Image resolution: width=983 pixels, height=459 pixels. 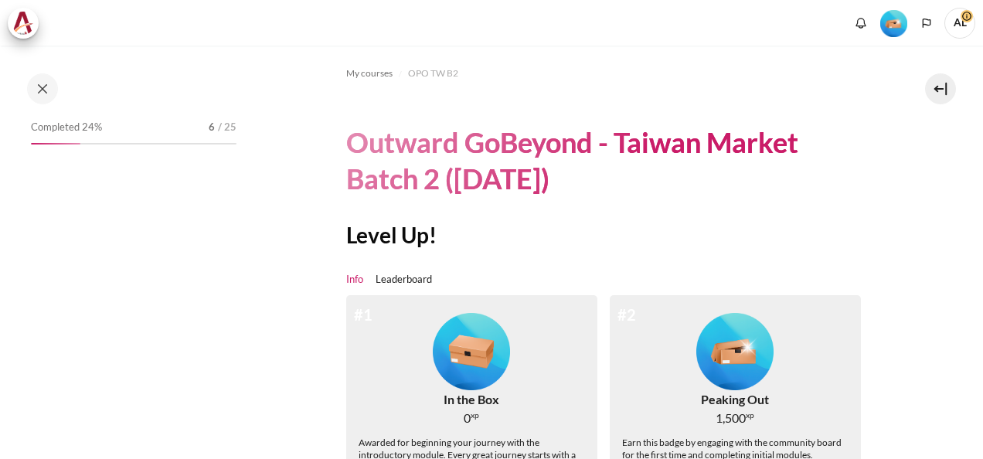 What do you see at coordinates (735, 399) in the screenshot?
I see `div: Peaking Out` at bounding box center [735, 399].